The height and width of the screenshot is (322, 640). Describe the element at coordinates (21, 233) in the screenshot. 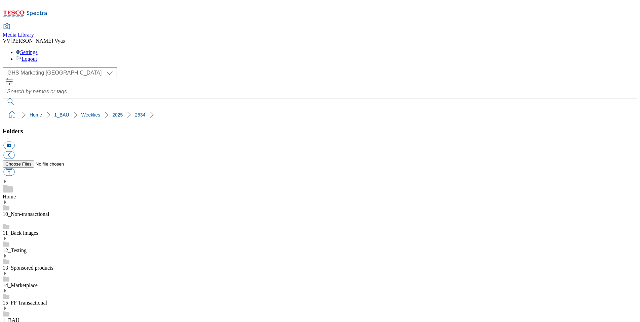

I see `a: 11_Back images` at that location.